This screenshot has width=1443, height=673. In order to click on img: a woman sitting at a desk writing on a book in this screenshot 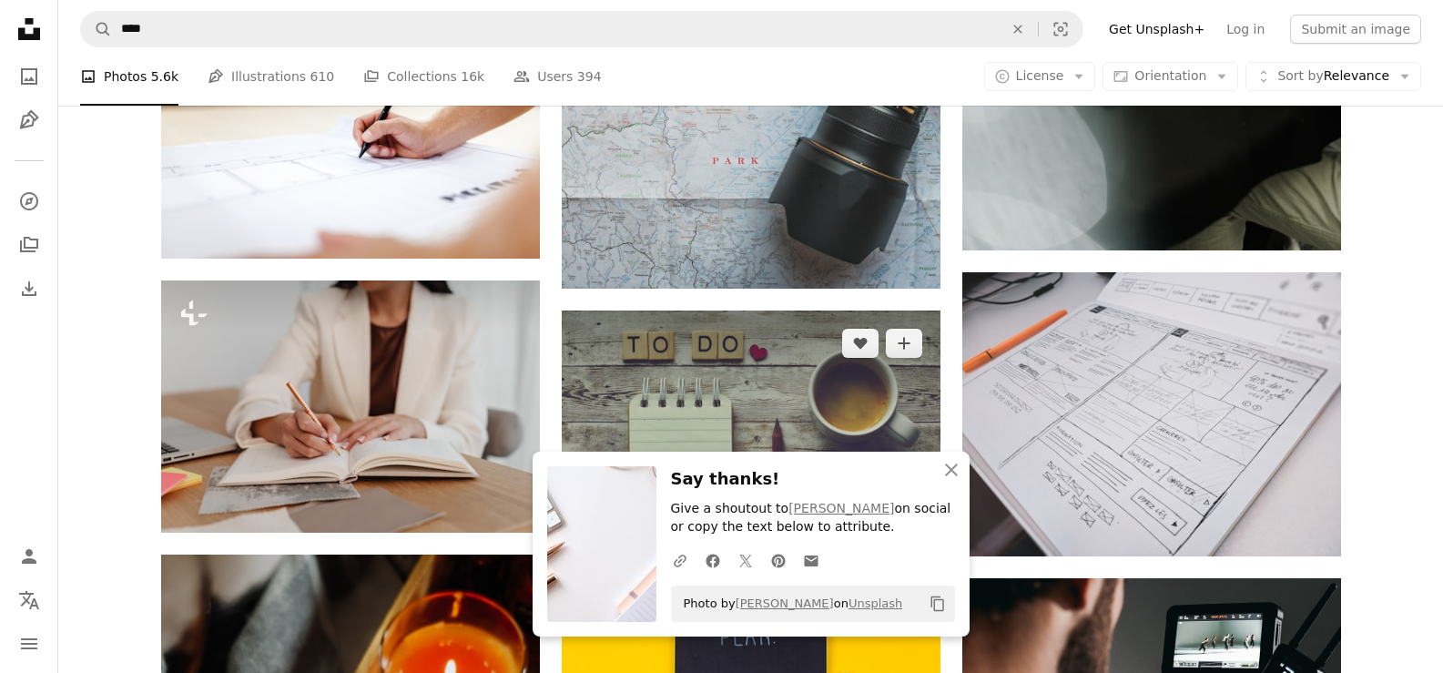, I will do `click(351, 406)`.